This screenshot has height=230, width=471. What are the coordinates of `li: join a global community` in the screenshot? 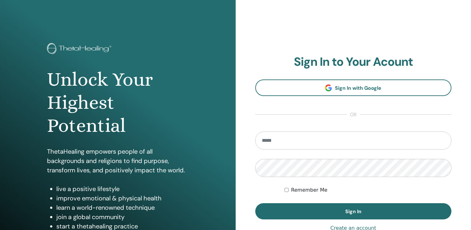 It's located at (122, 217).